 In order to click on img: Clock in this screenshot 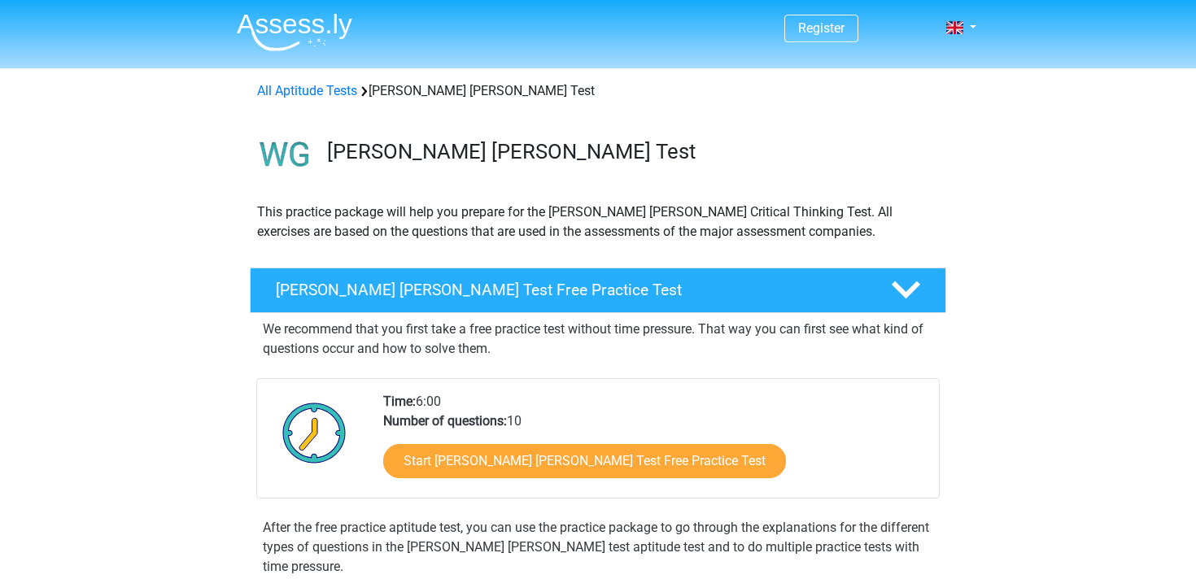, I will do `click(314, 433)`.